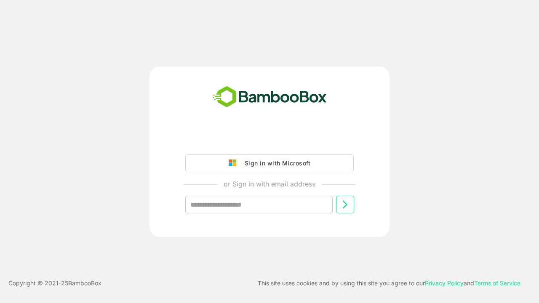 The width and height of the screenshot is (539, 303). What do you see at coordinates (269, 97) in the screenshot?
I see `img: bamboobox` at bounding box center [269, 97].